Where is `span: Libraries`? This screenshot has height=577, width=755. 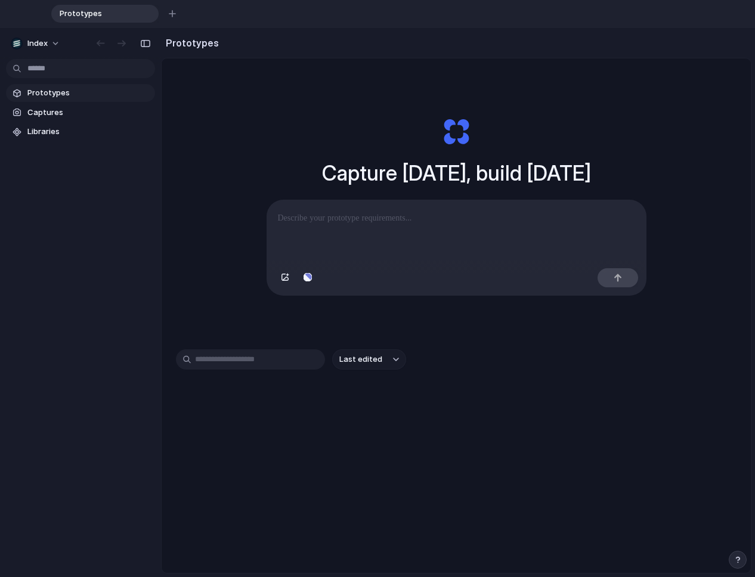
span: Libraries is located at coordinates (89, 132).